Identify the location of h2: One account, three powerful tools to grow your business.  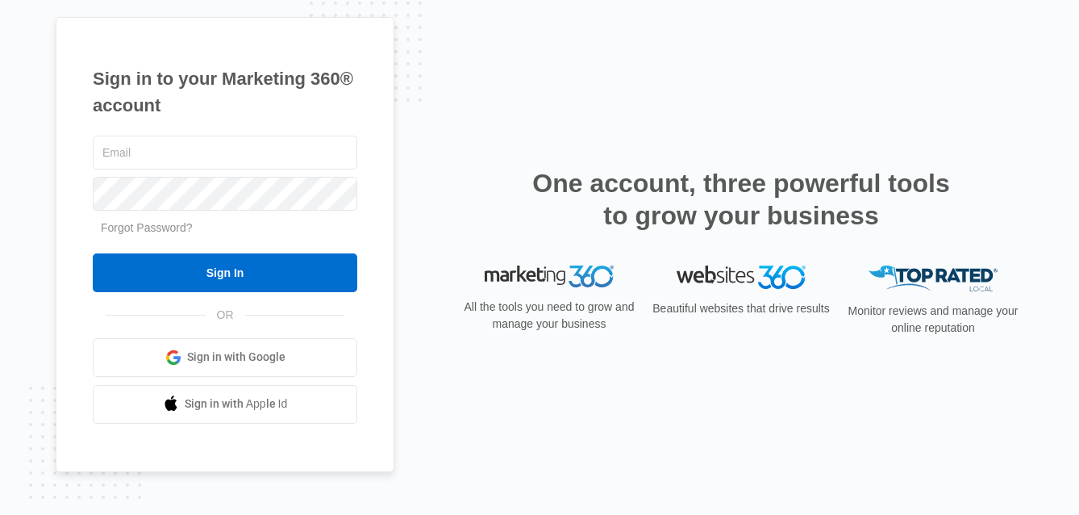
(741, 199).